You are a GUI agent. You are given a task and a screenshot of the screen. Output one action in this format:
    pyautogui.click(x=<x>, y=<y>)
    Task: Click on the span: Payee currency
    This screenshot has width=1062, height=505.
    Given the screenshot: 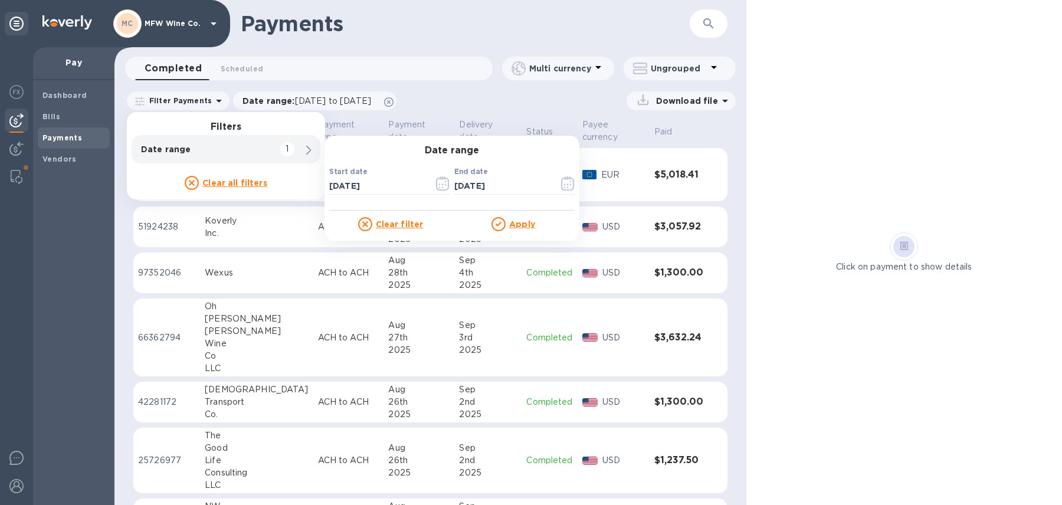 What is the action you would take?
    pyautogui.click(x=614, y=131)
    